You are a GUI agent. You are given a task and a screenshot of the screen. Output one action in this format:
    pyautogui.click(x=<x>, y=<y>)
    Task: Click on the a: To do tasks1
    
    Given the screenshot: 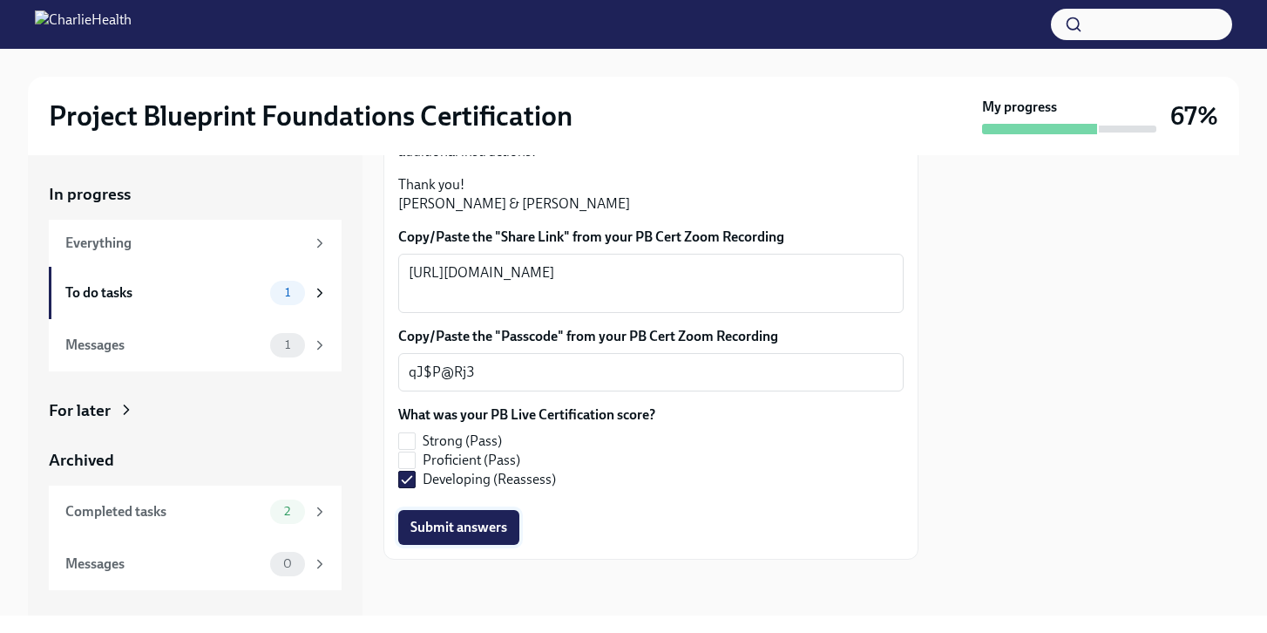 What is the action you would take?
    pyautogui.click(x=195, y=293)
    